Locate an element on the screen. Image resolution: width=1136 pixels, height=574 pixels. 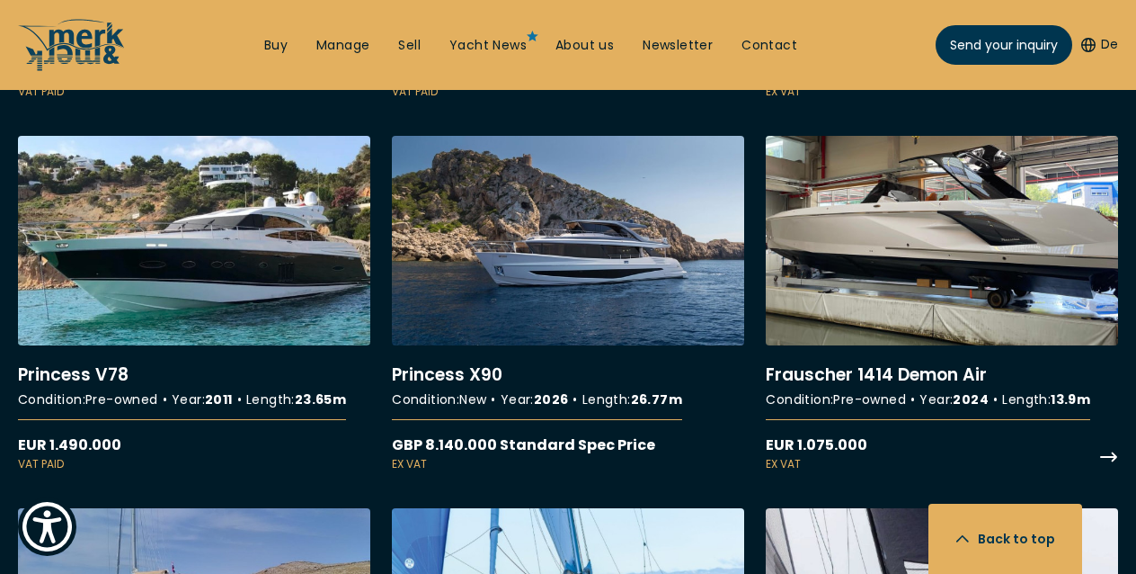
a: Manage is located at coordinates (343, 46).